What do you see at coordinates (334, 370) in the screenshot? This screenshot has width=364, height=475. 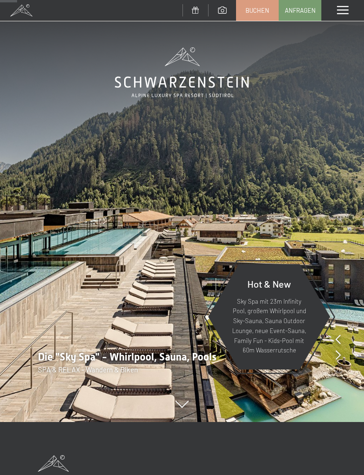 I see `span: 1` at bounding box center [334, 370].